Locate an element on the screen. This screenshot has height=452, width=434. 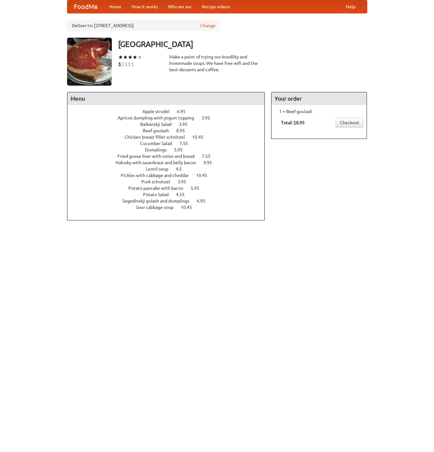
span: Pork schnitzel is located at coordinates (159, 182).